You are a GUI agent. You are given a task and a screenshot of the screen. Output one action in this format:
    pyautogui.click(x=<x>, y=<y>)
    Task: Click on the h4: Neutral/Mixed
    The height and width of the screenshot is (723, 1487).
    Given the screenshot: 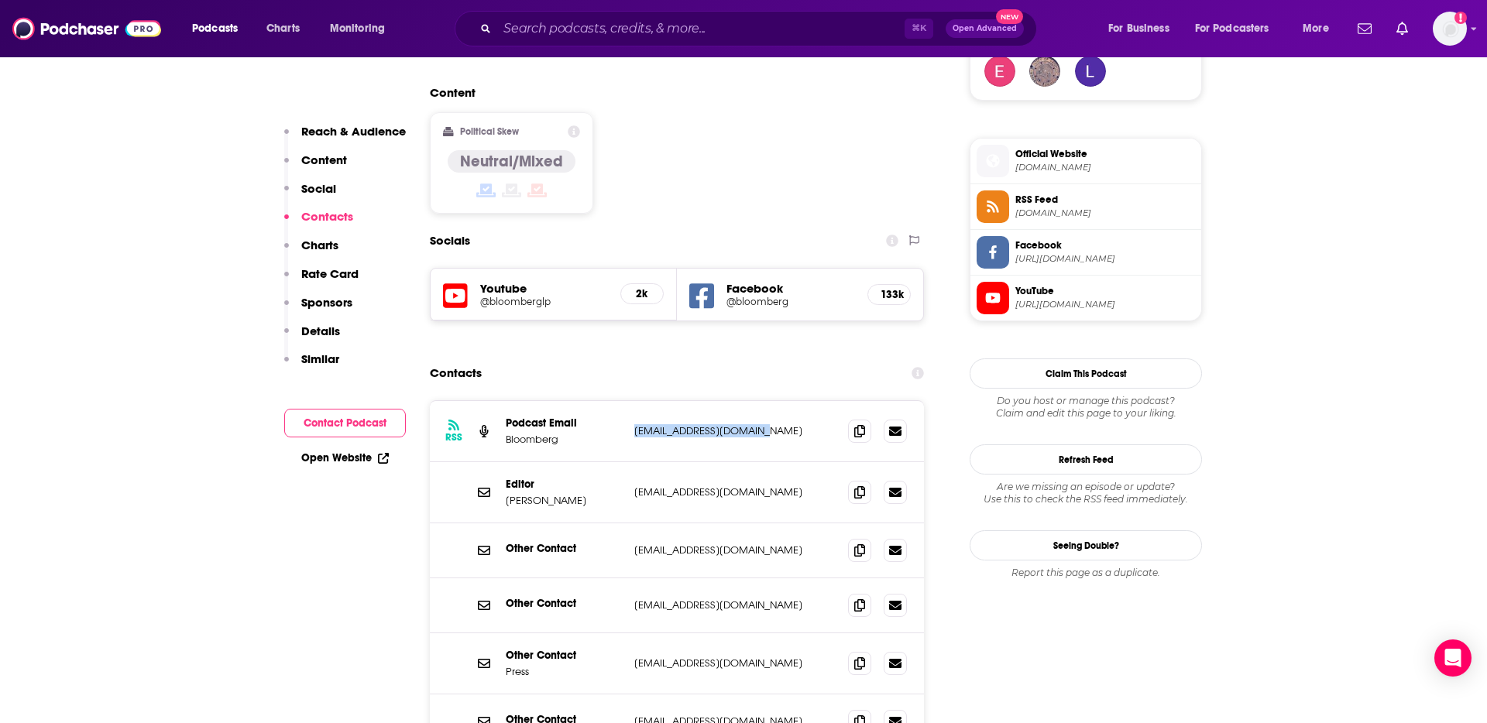 What is the action you would take?
    pyautogui.click(x=511, y=161)
    